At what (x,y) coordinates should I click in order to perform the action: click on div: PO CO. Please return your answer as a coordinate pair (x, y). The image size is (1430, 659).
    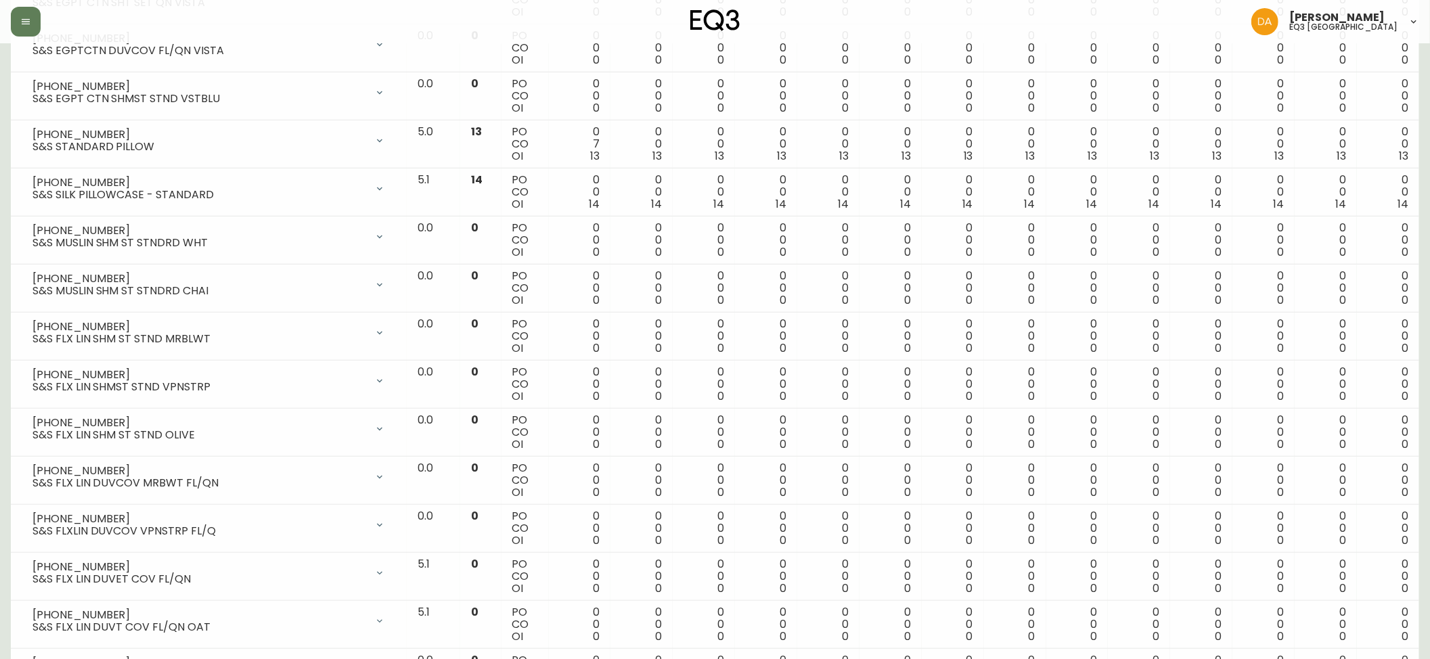
    Looking at the image, I should click on (525, 384).